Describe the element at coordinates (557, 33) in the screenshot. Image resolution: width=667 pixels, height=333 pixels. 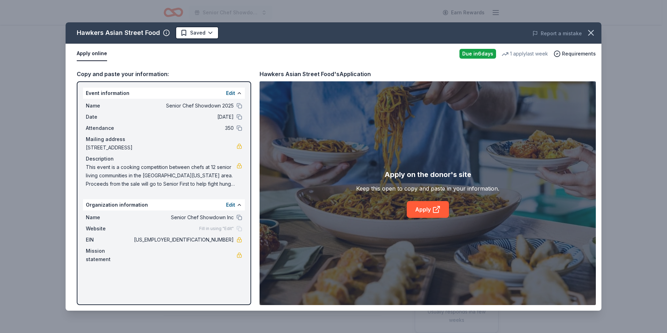
I see `button: Report a mistake` at that location.